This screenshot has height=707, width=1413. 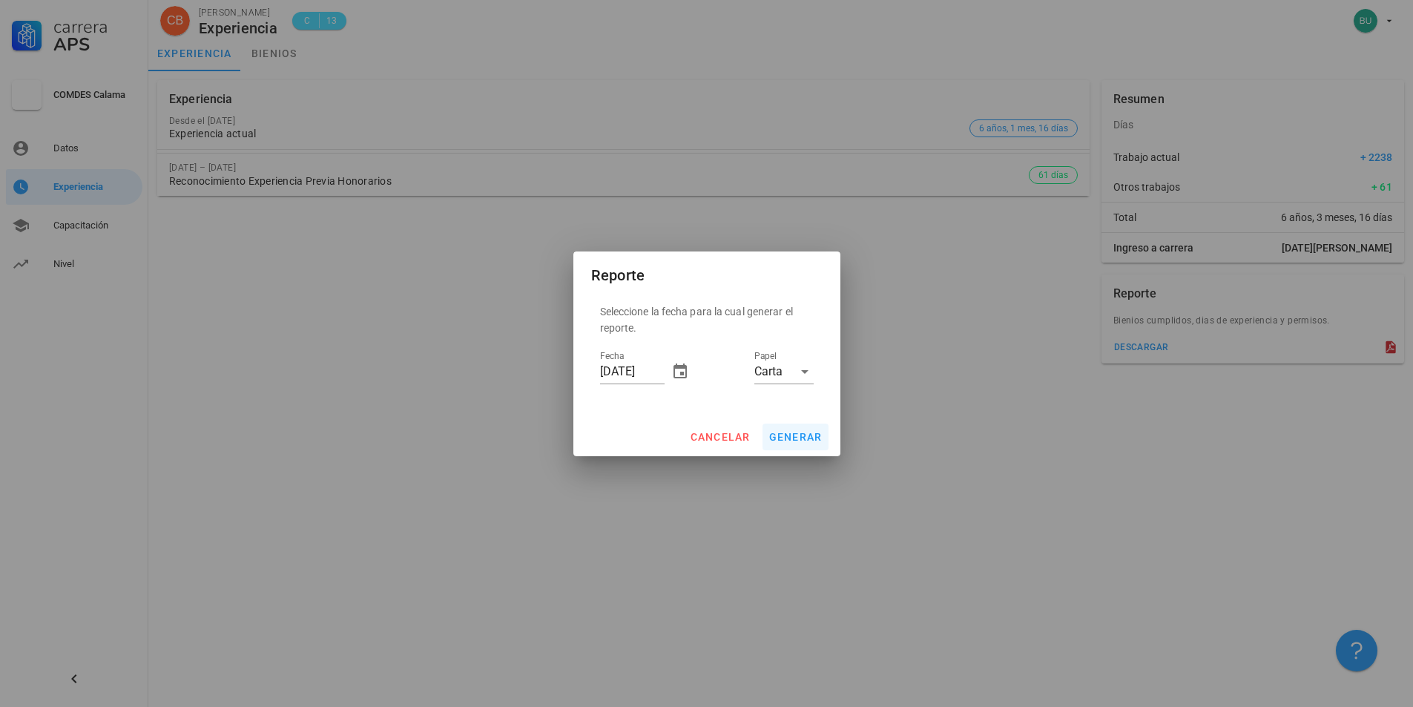 I want to click on button: generar, so click(x=795, y=437).